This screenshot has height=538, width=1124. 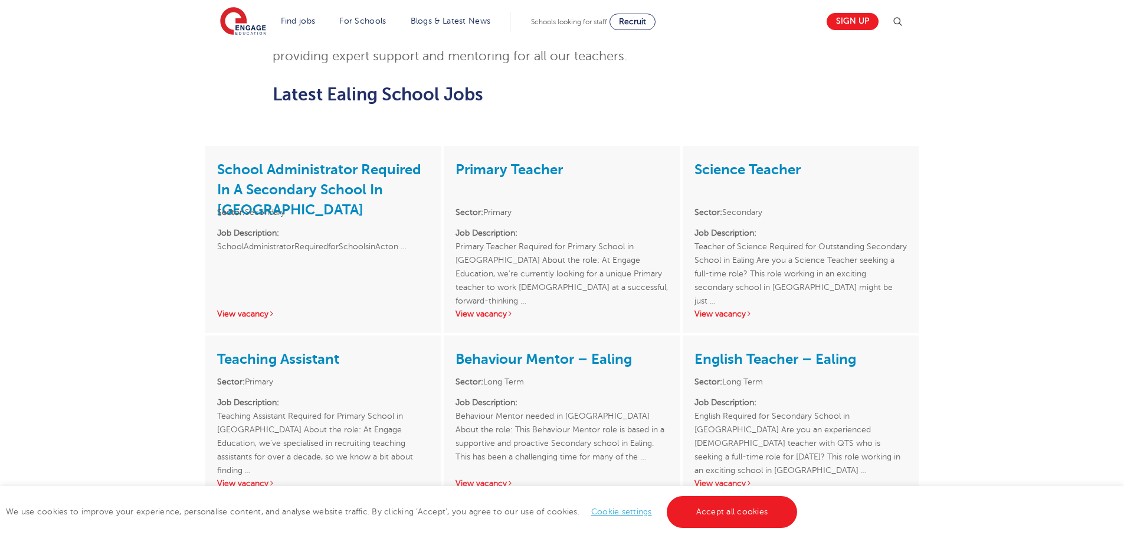 What do you see at coordinates (853, 21) in the screenshot?
I see `a: Sign up` at bounding box center [853, 21].